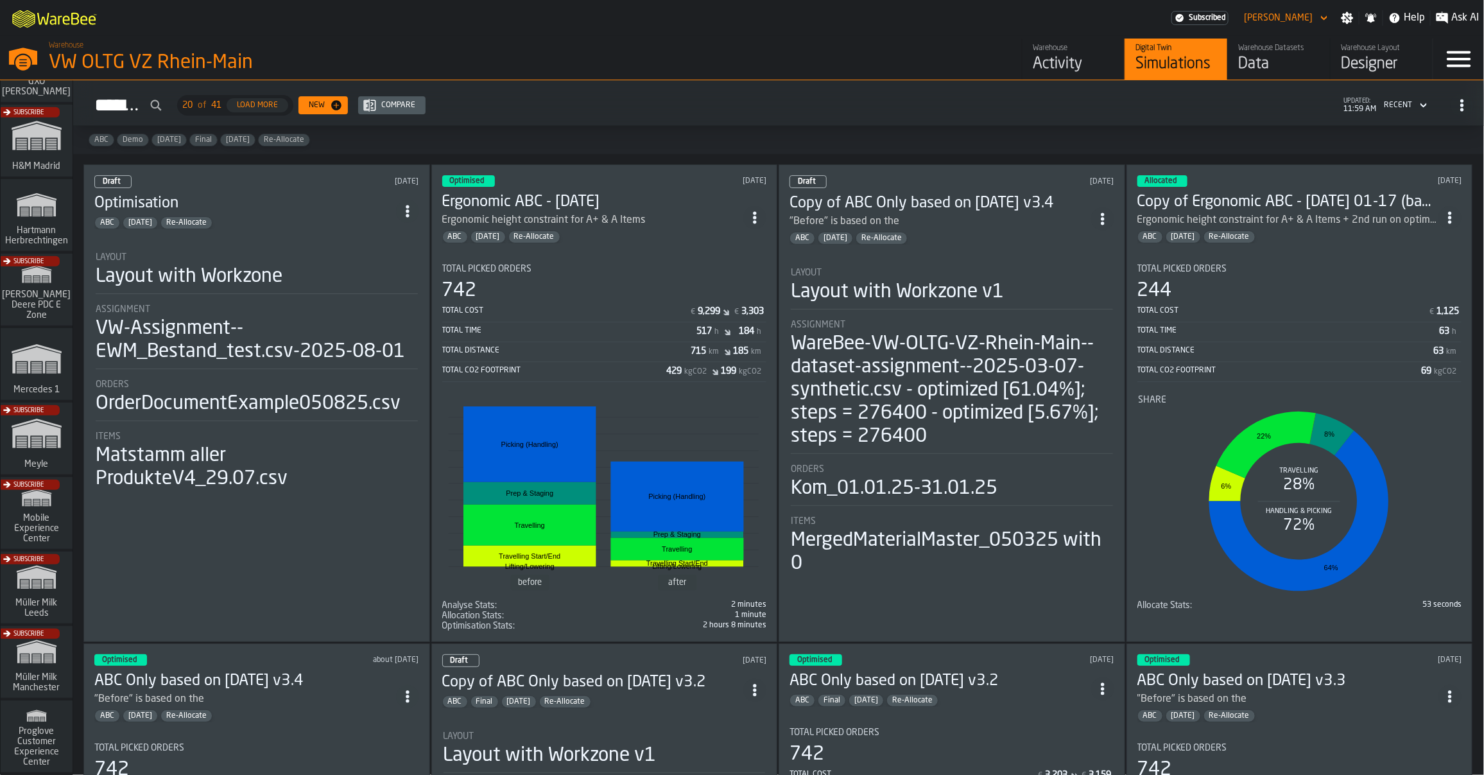 The image size is (1484, 775). Describe the element at coordinates (1278, 48) in the screenshot. I see `div: Warehouse Datasets` at that location.